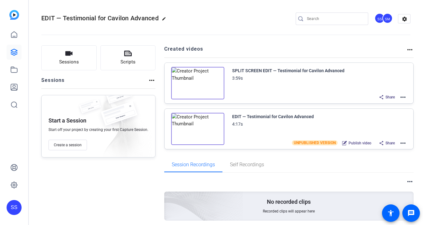 This screenshot has height=225, width=423. Describe the element at coordinates (165, 20) in the screenshot. I see `mat-icon: edit` at that location.